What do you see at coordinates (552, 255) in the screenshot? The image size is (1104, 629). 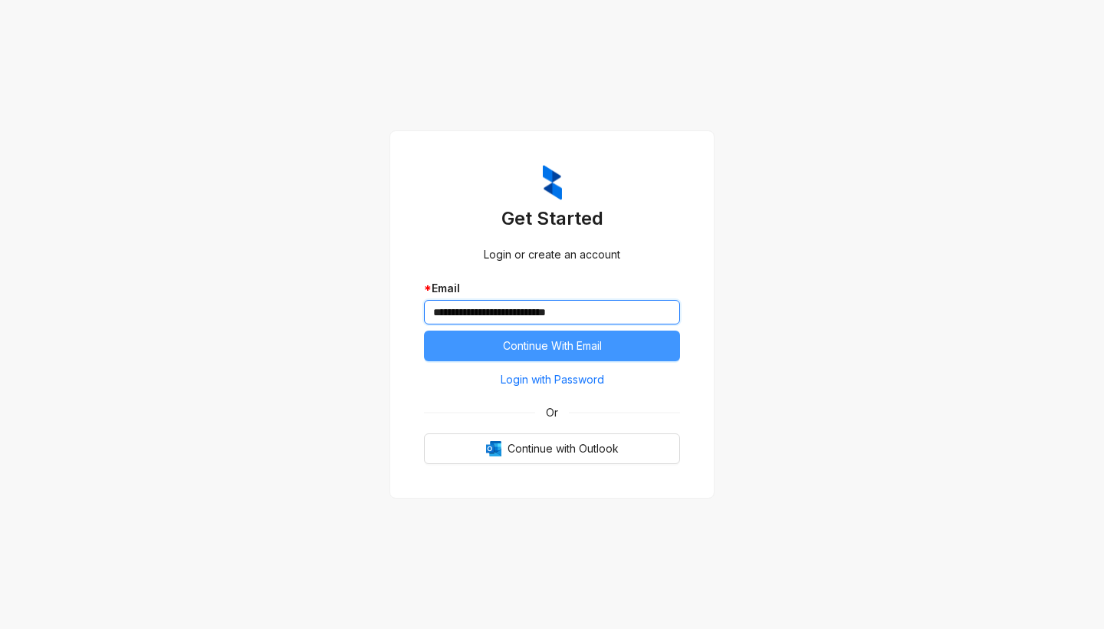 I see `div: Login or create an account` at bounding box center [552, 255].